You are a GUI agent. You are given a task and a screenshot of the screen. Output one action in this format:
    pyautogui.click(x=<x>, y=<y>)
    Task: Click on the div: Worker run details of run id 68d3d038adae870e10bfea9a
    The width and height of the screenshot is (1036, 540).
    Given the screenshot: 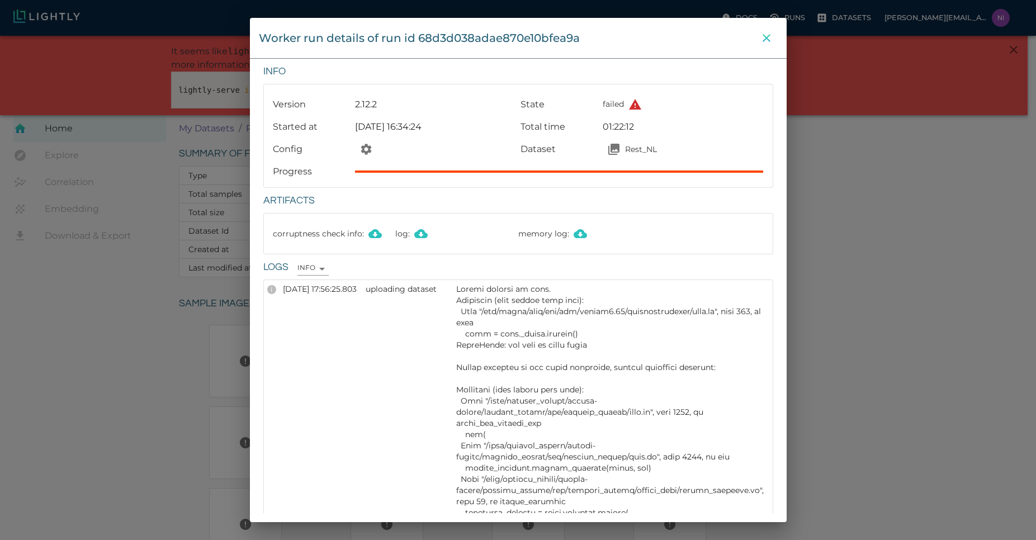 What is the action you would take?
    pyautogui.click(x=419, y=38)
    